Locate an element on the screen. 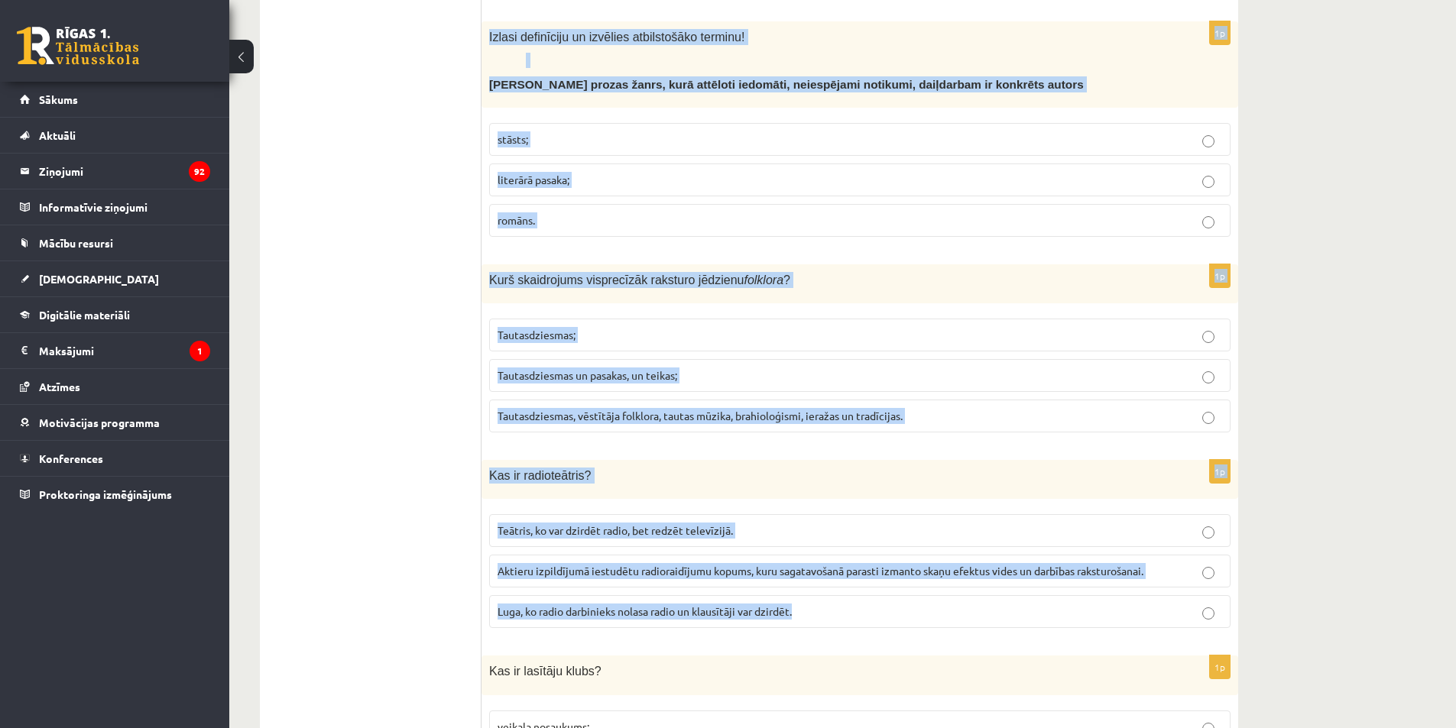  legend: Informatīvie ziņojumi is located at coordinates (125, 207).